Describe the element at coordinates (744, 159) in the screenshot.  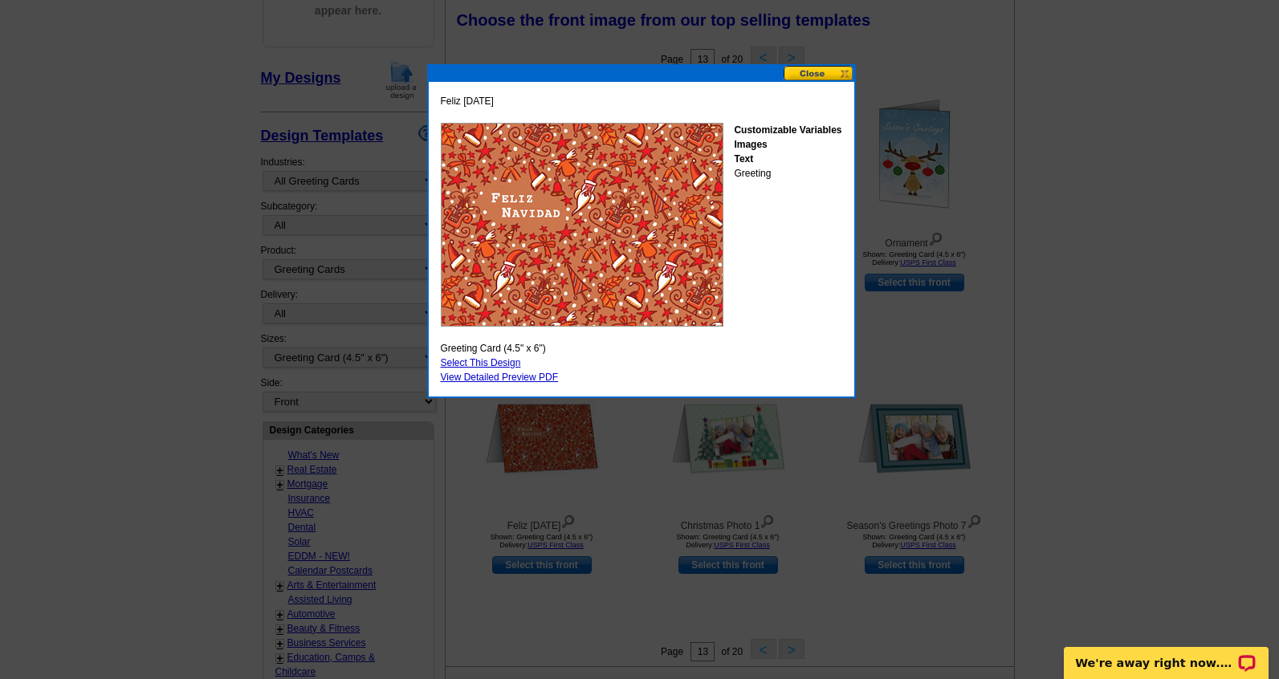
I see `strong: Text` at that location.